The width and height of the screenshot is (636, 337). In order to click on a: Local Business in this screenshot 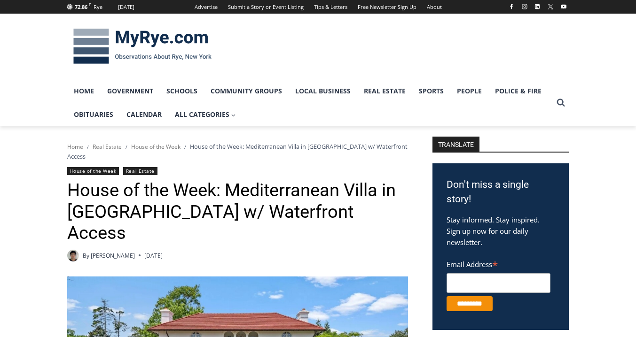, I will do `click(323, 91)`.